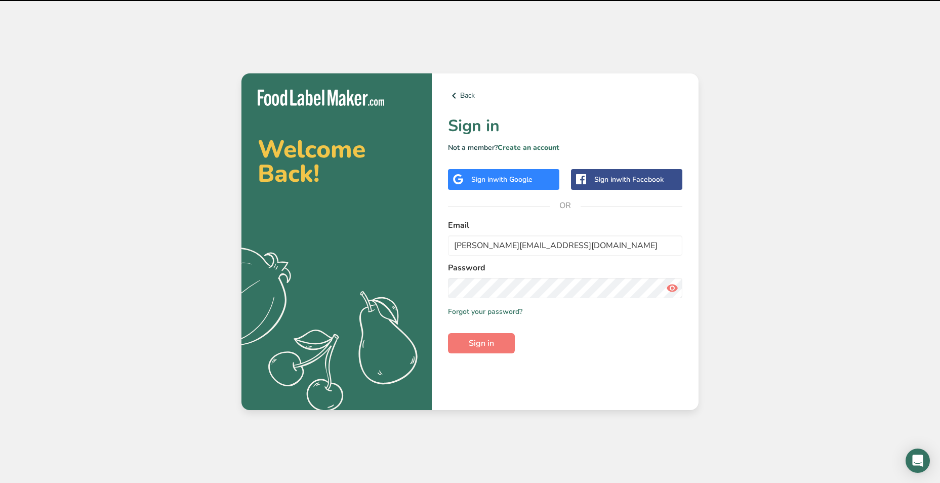 Image resolution: width=940 pixels, height=483 pixels. What do you see at coordinates (321, 98) in the screenshot?
I see `img: Food Label Maker` at bounding box center [321, 98].